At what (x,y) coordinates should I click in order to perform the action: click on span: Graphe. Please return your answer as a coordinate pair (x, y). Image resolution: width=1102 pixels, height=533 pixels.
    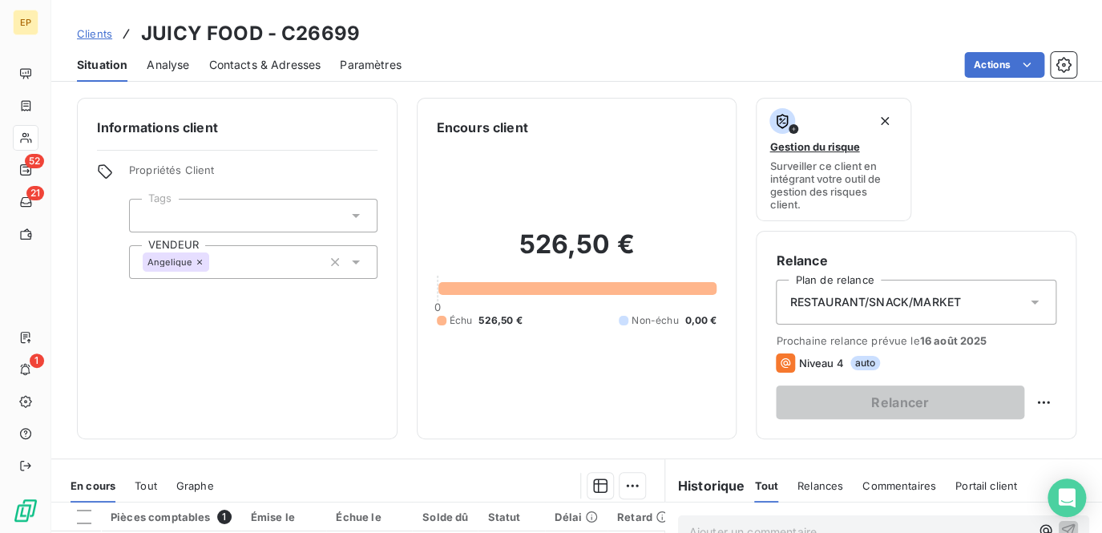
    Looking at the image, I should click on (195, 486).